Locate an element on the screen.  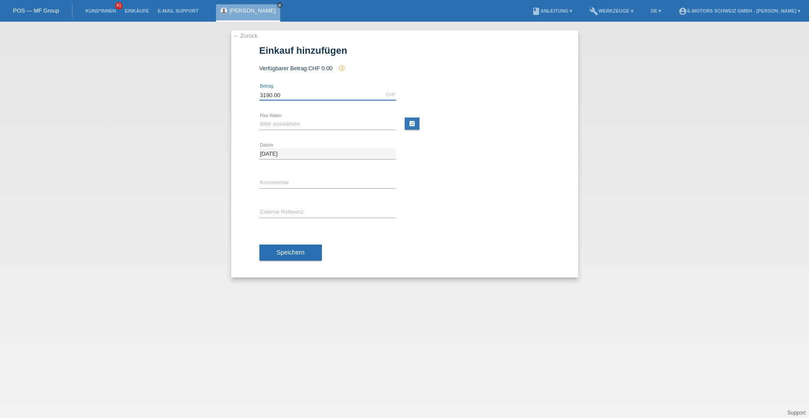
a: Einkäufe is located at coordinates (137, 11).